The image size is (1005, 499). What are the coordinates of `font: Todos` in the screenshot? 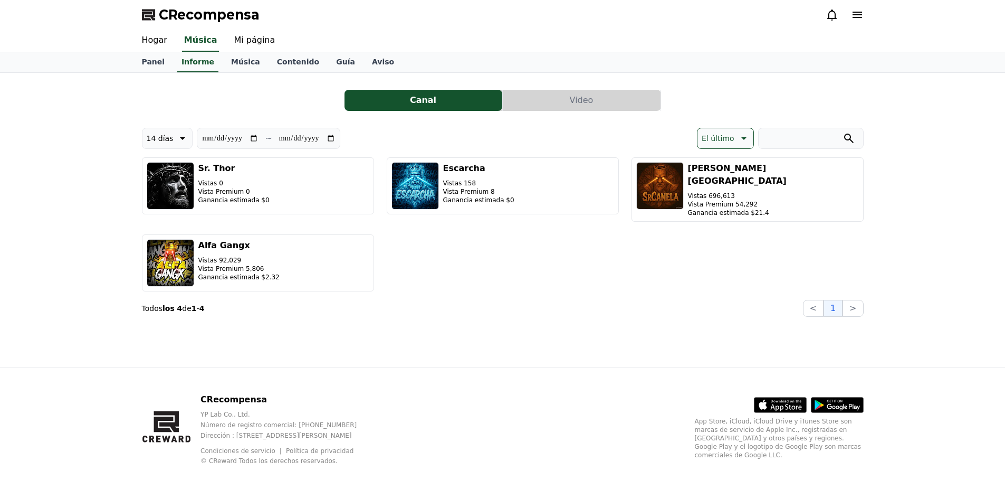 It's located at (152, 308).